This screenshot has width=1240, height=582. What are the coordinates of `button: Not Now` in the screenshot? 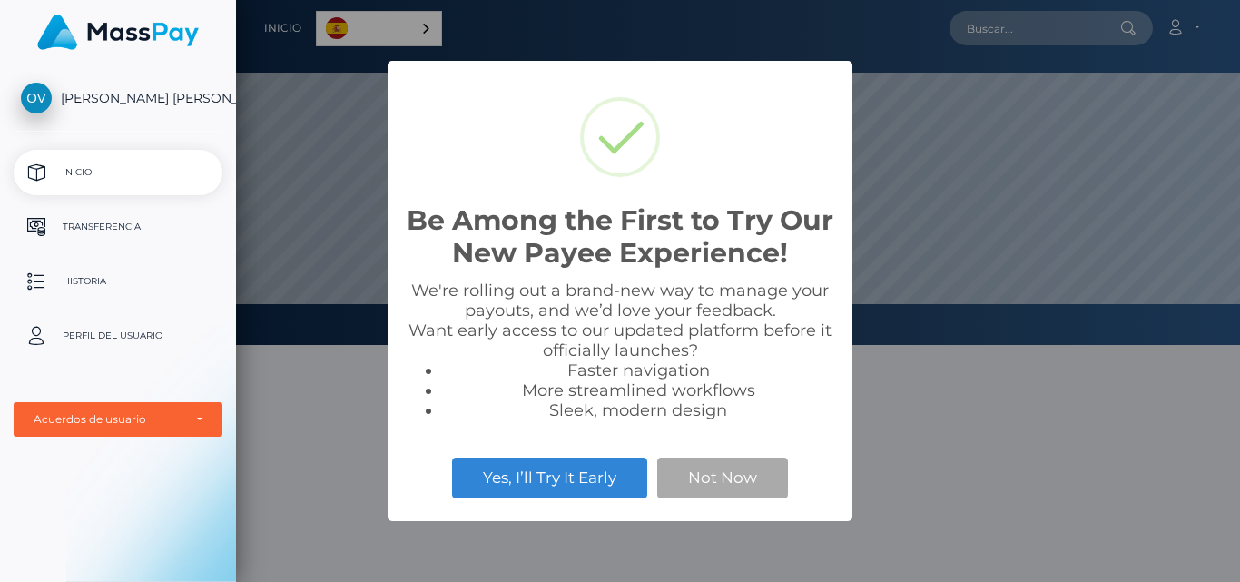 It's located at (722, 477).